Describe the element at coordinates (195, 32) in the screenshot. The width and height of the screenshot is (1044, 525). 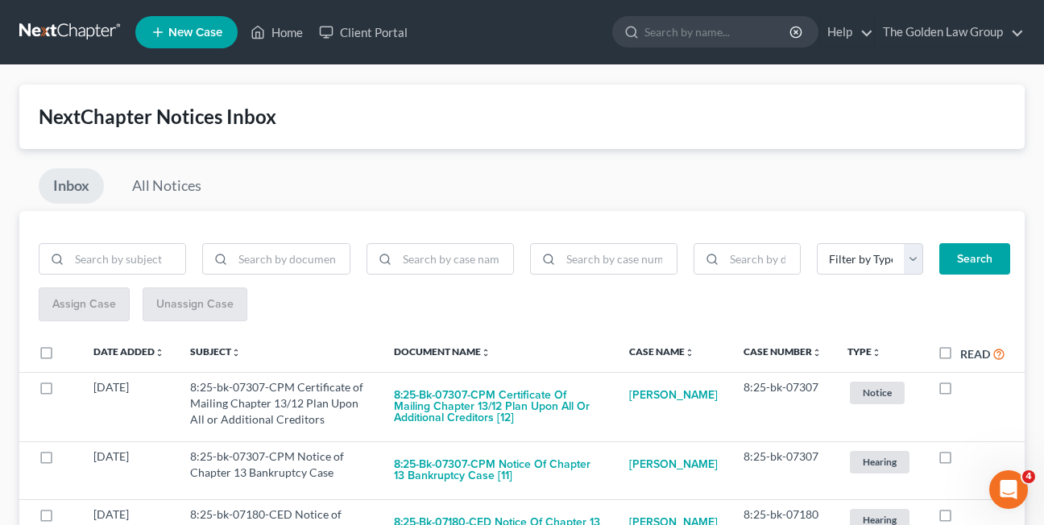
I see `span: New Case` at that location.